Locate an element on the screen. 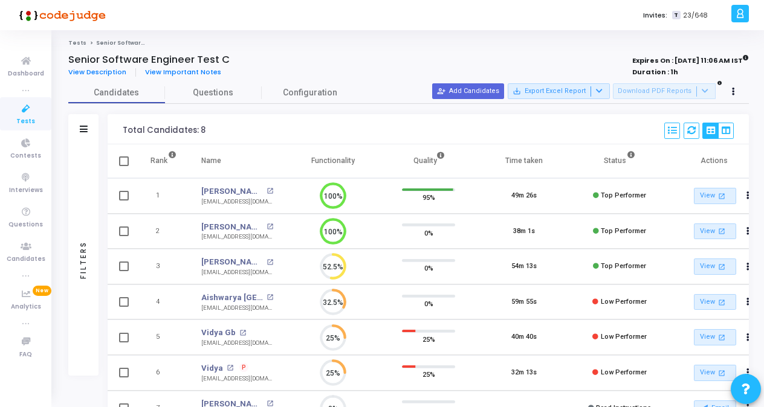 This screenshot has width=764, height=407. div: 59m 55s is located at coordinates (524, 302).